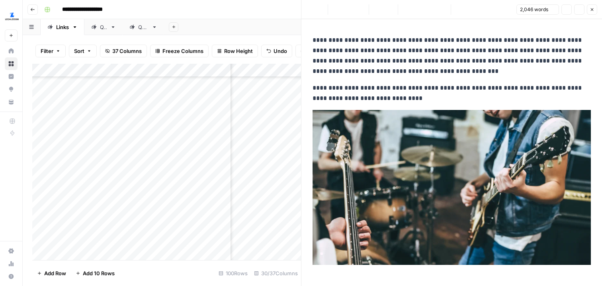 This screenshot has height=286, width=602. I want to click on div: 100 Rows, so click(233, 273).